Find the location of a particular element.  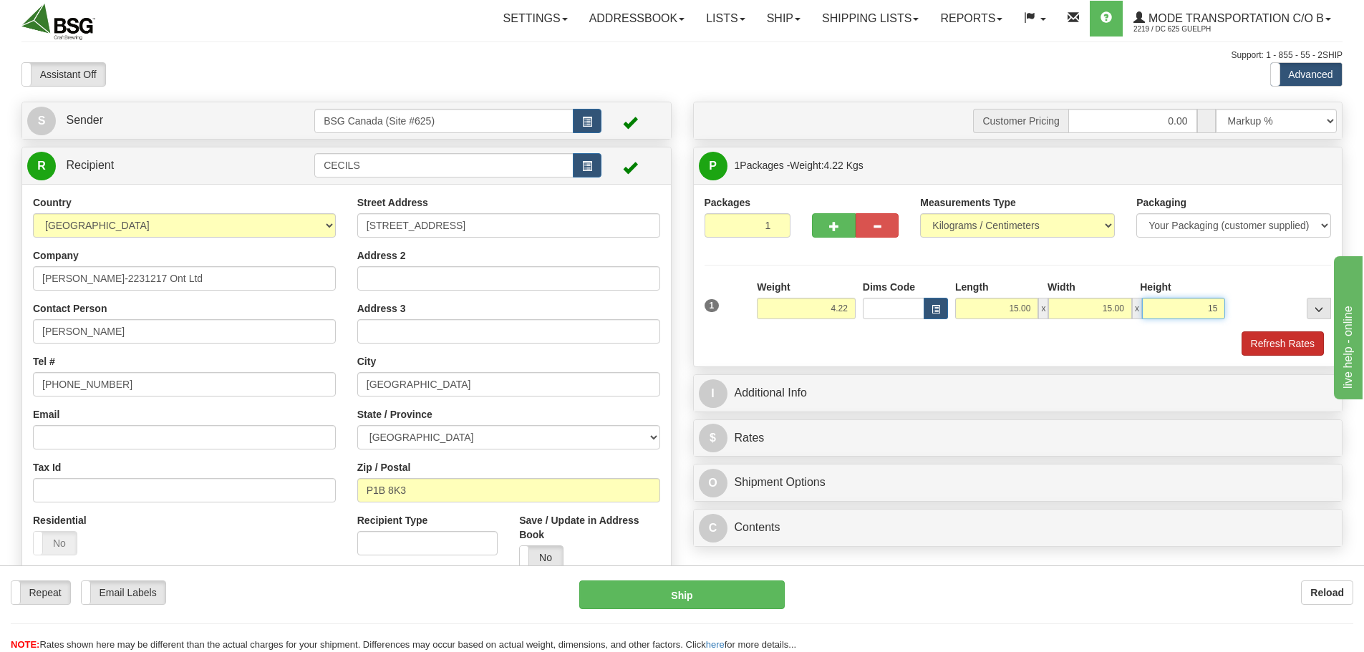

a: Settings is located at coordinates (536, 19).